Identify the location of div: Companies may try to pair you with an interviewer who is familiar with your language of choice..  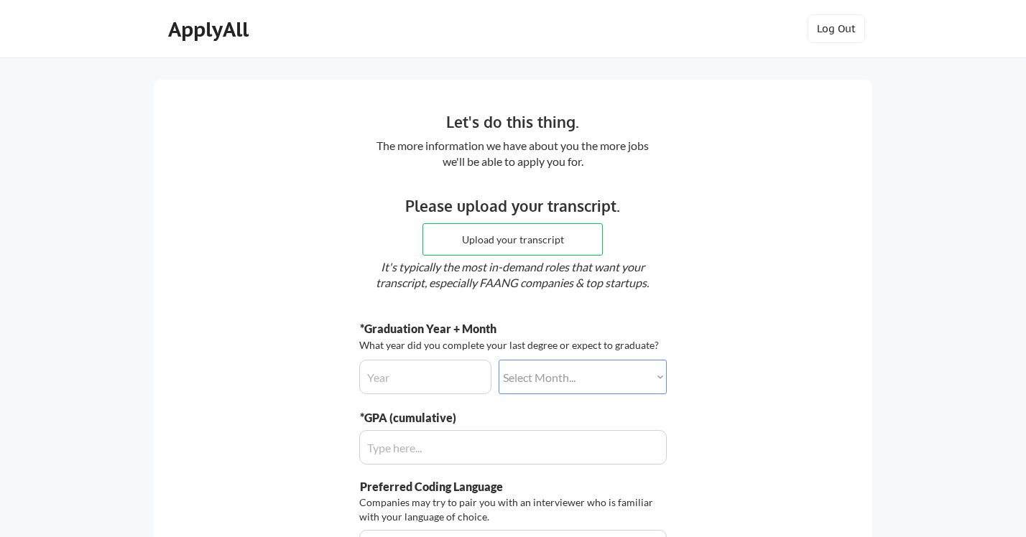
(511, 509).